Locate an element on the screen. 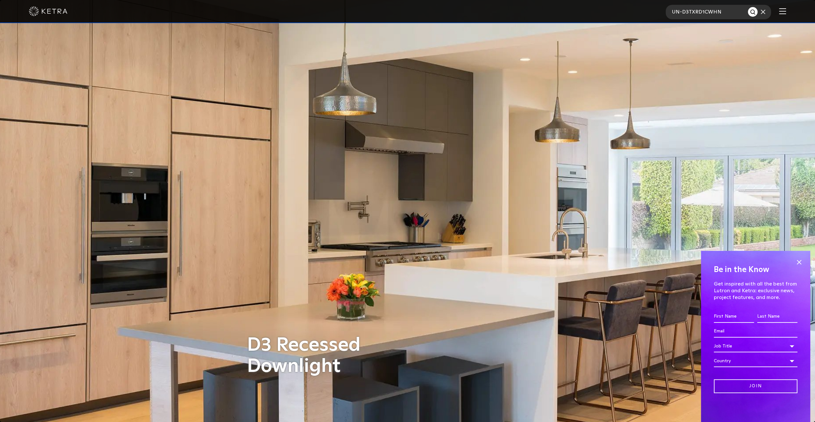  button: Search is located at coordinates (753, 12).